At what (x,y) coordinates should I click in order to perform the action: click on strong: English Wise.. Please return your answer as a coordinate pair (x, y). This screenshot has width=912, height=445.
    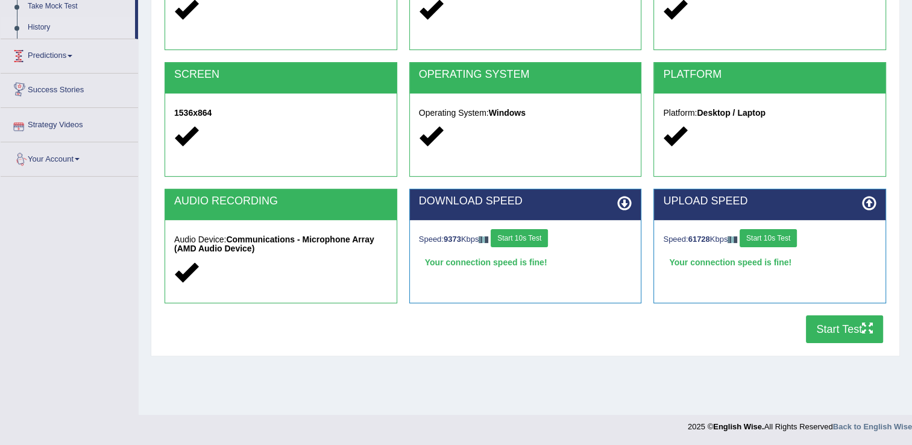
    Looking at the image, I should click on (738, 426).